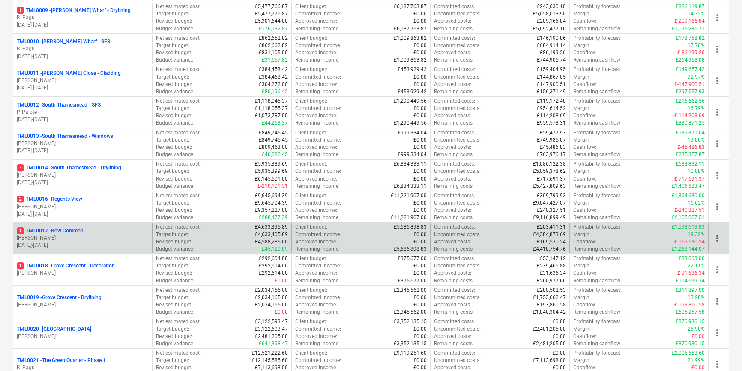 The image size is (742, 371). What do you see at coordinates (410, 123) in the screenshot?
I see `p: £1,290,449.56` at bounding box center [410, 123].